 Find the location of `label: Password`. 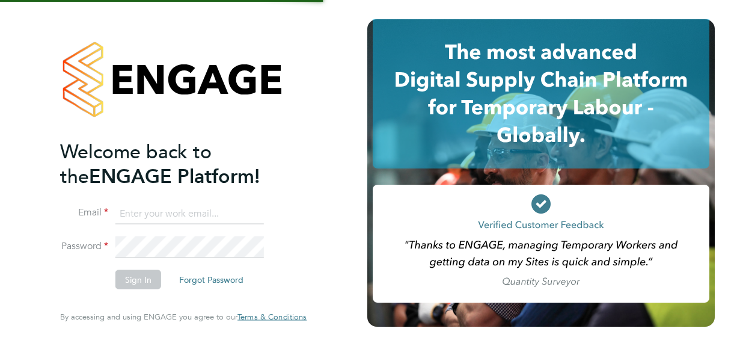

label: Password is located at coordinates (84, 246).